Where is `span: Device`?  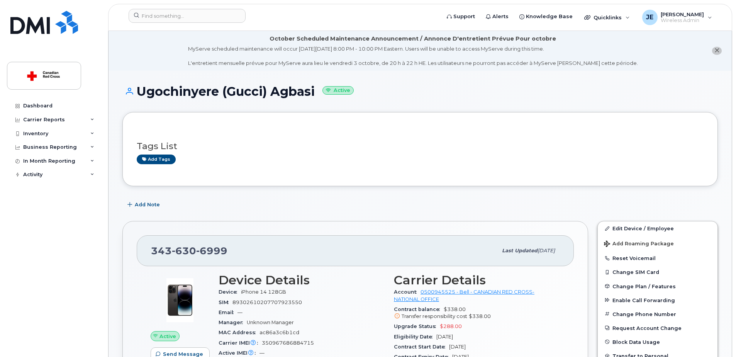
span: Device is located at coordinates (230, 292).